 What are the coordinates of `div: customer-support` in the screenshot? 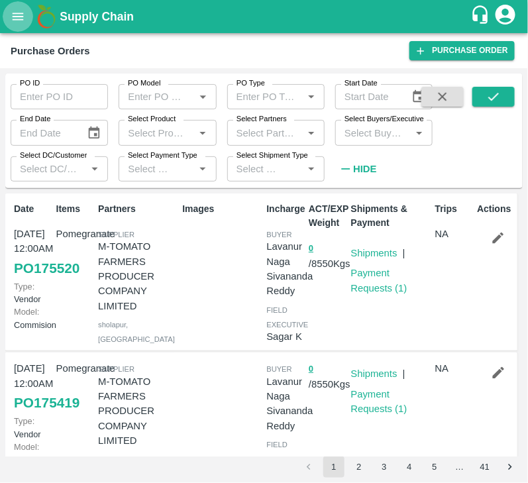 It's located at (482, 17).